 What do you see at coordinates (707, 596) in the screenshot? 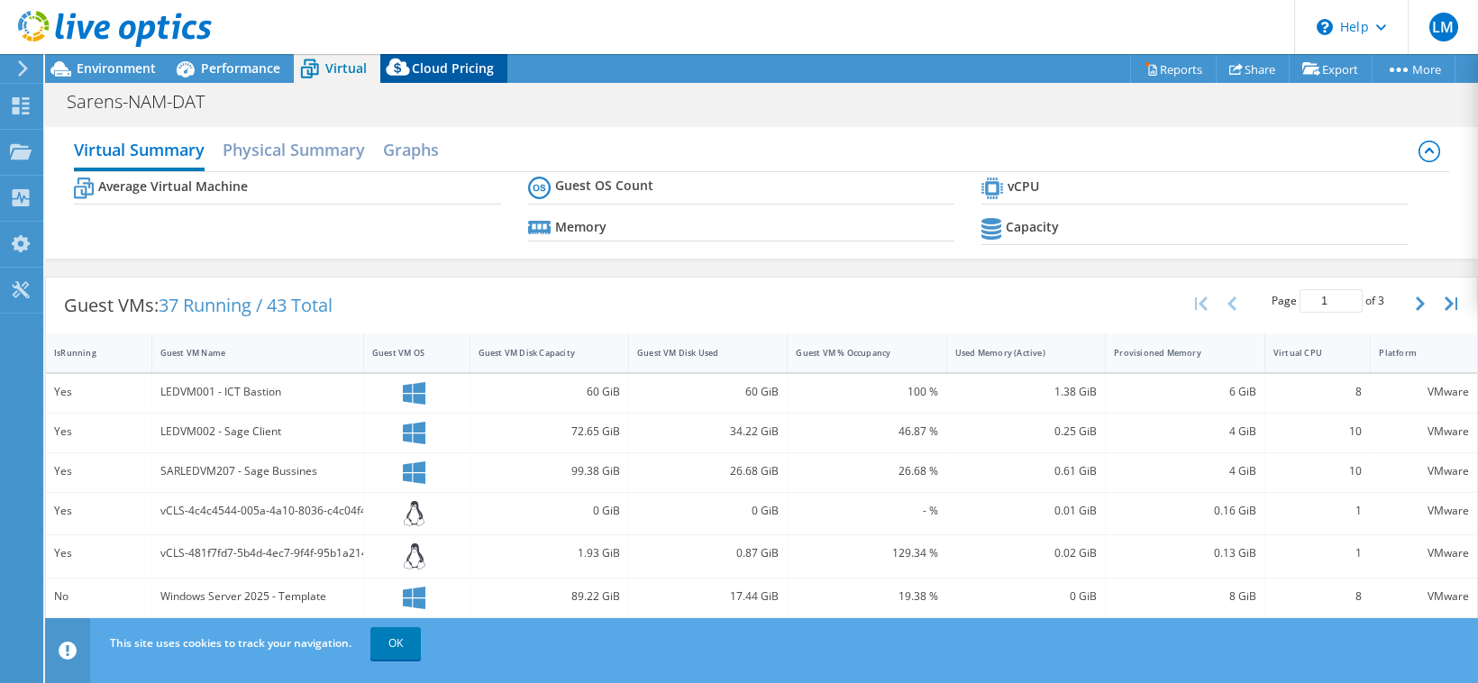
I see `div: 17.44 GiB` at bounding box center [707, 596].